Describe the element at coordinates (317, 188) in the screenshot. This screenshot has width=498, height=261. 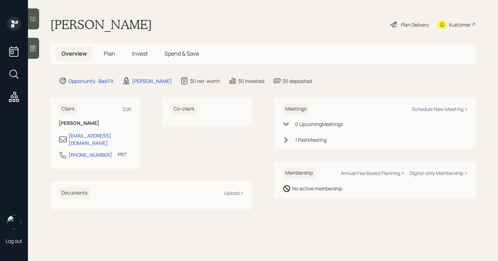
I see `div: No active membership` at that location.